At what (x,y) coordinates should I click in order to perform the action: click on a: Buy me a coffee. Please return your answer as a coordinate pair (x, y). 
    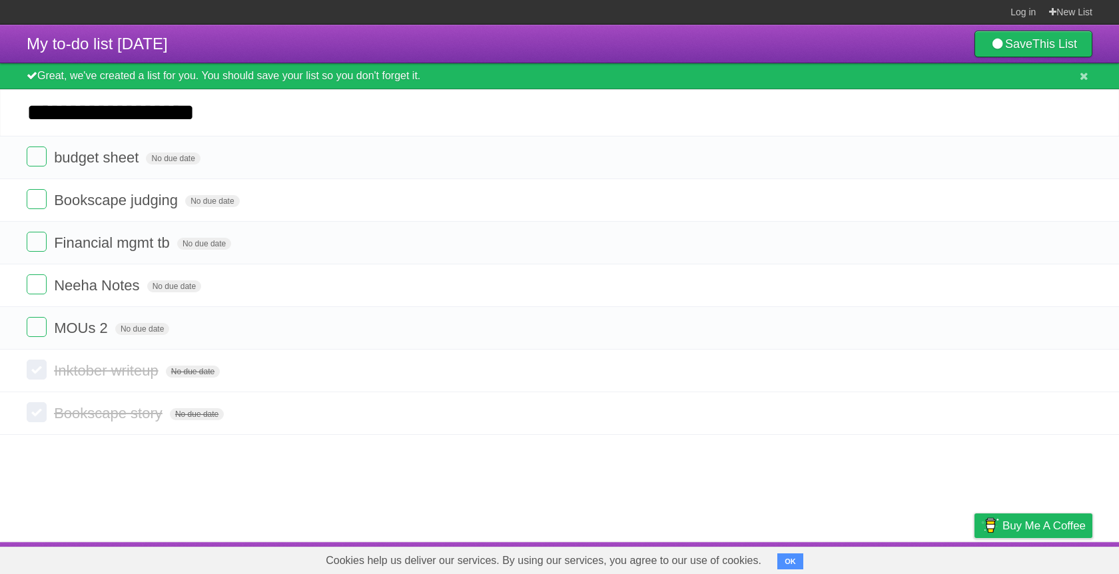
    Looking at the image, I should click on (1033, 526).